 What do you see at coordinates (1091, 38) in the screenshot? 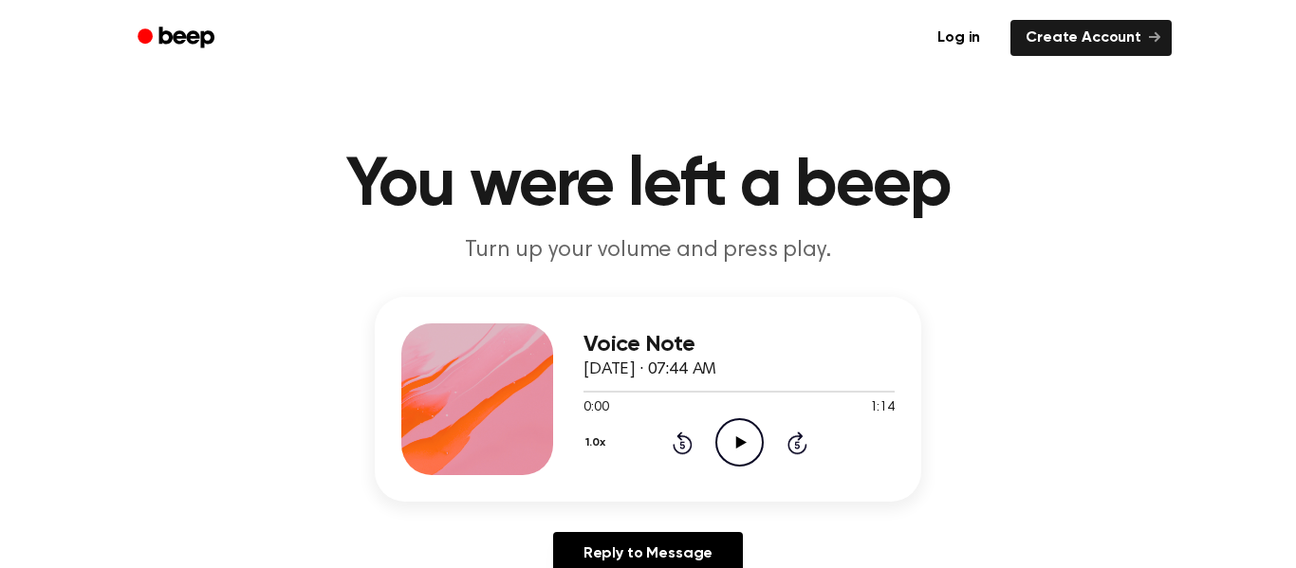
I see `a: Create Account` at bounding box center [1091, 38].